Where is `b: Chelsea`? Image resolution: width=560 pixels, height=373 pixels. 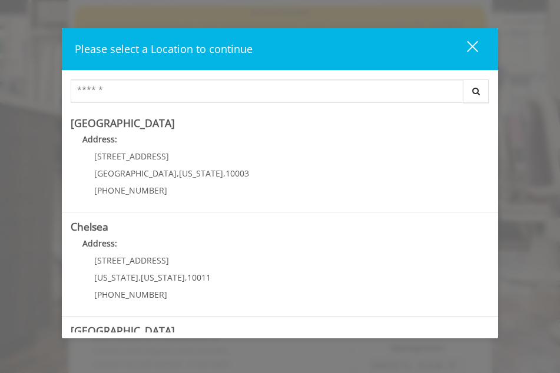 b: Chelsea is located at coordinates (90, 227).